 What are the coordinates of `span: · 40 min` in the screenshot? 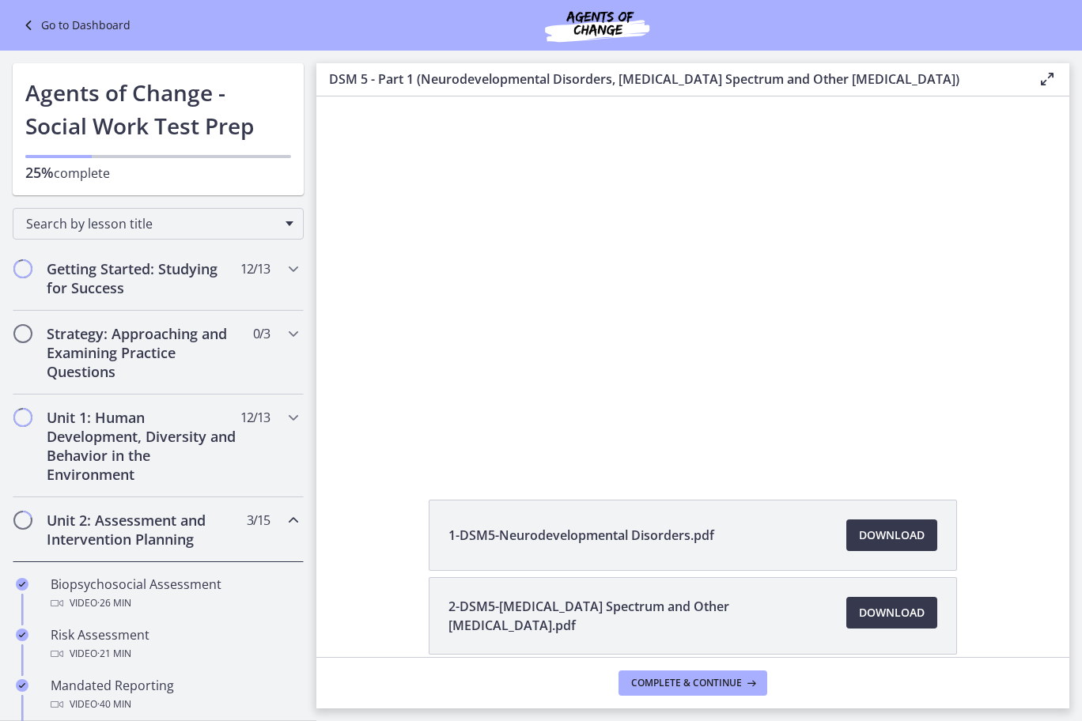 It's located at (114, 705).